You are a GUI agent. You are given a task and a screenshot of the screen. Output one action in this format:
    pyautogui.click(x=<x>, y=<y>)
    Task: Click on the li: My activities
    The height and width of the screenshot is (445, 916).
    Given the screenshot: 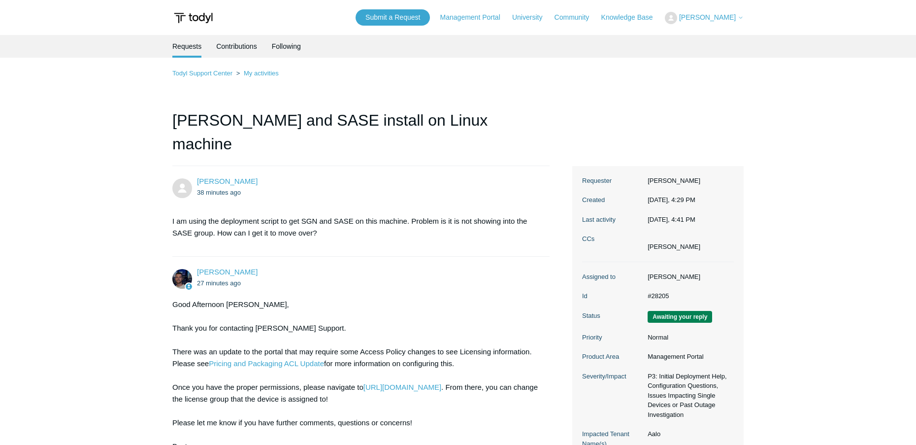 What is the action you would take?
    pyautogui.click(x=257, y=73)
    